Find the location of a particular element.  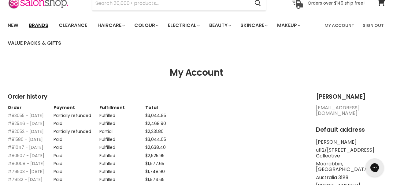

a: Clearance is located at coordinates (73, 25).